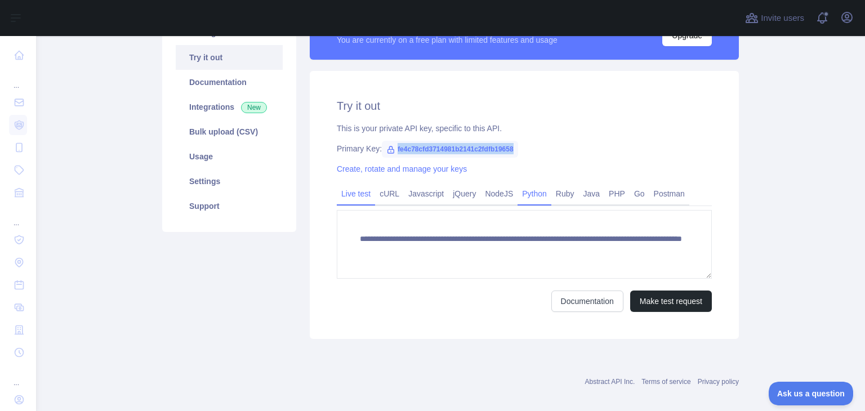 The width and height of the screenshot is (865, 411). Describe the element at coordinates (229, 206) in the screenshot. I see `a: Support` at that location.